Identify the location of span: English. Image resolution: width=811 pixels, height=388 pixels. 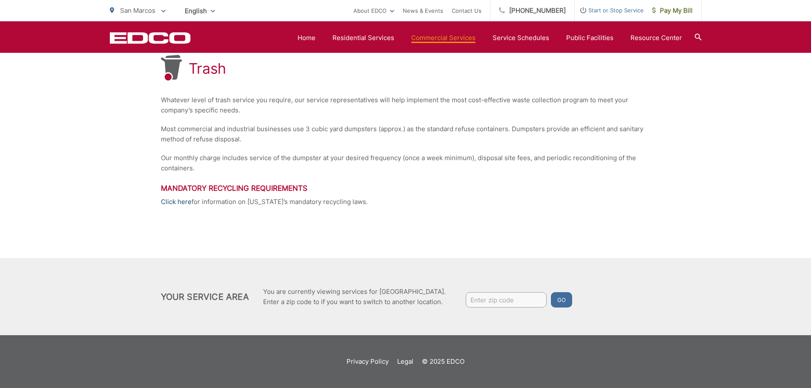
(200, 11).